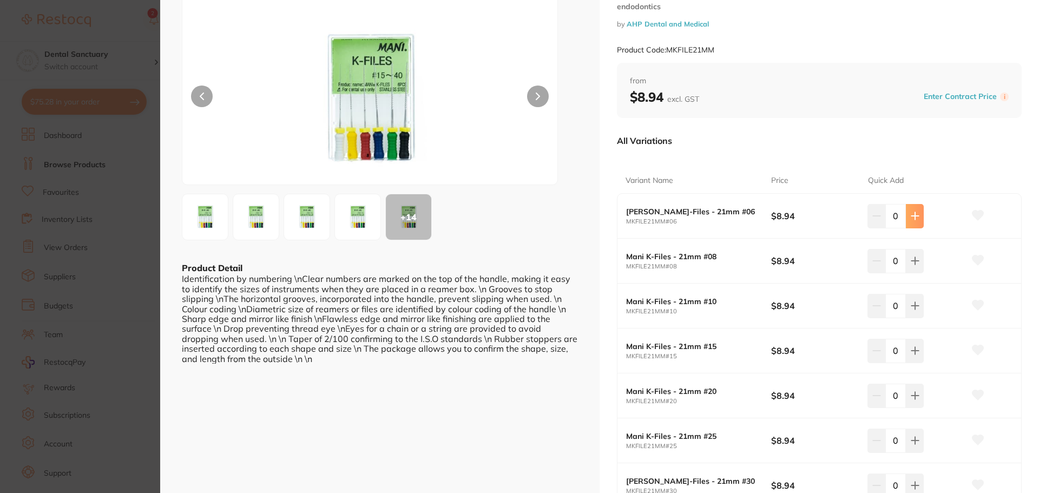  What do you see at coordinates (649, 181) in the screenshot?
I see `p: Variant Name` at bounding box center [649, 181].